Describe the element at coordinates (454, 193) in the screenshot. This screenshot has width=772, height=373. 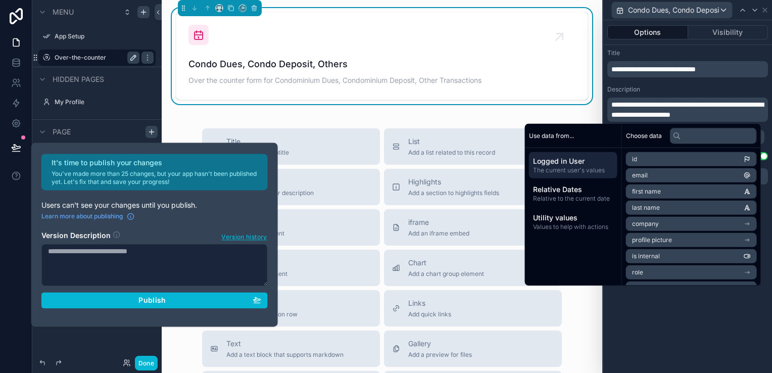
I see `span: Add a section to highlights fields` at that location.